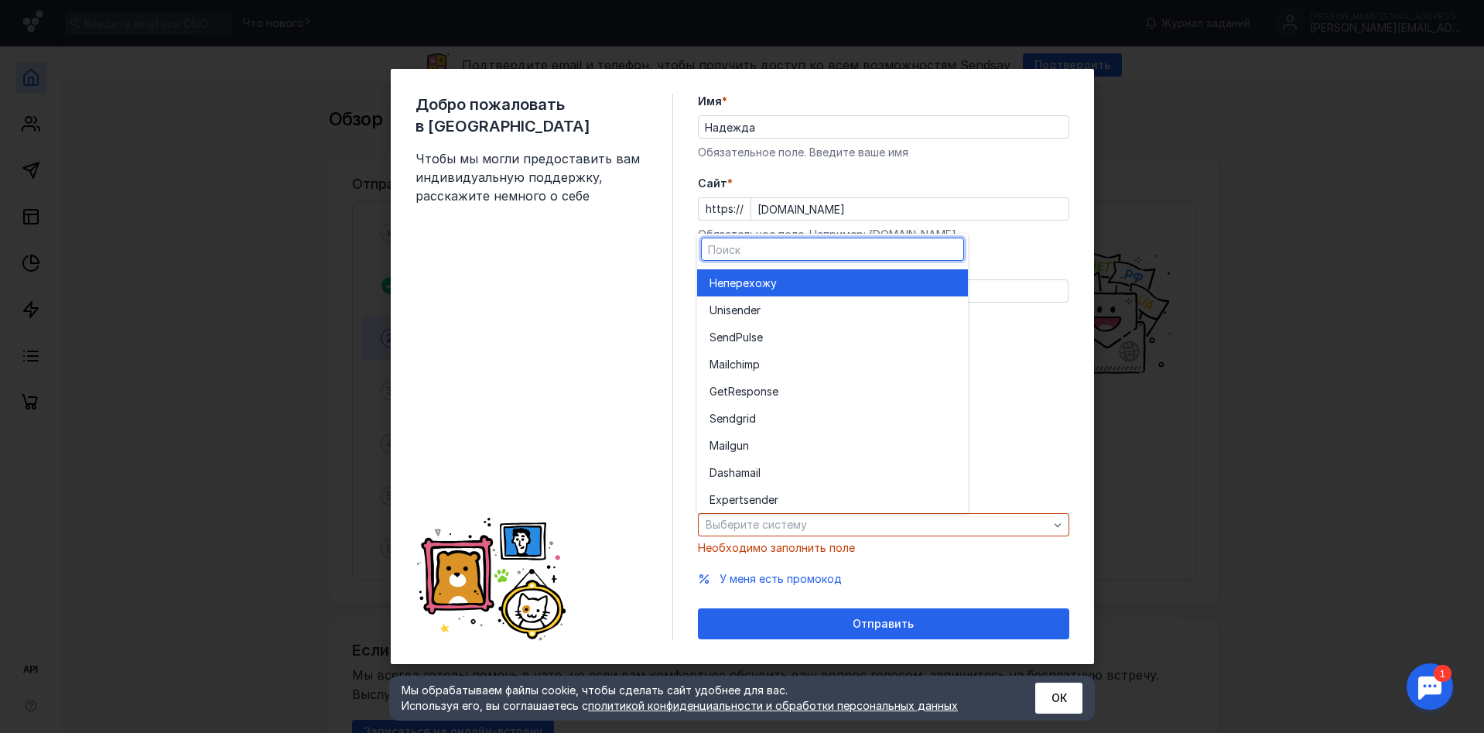 This screenshot has height=733, width=1484. What do you see at coordinates (731, 365) in the screenshot?
I see `span: Mailchim` at bounding box center [731, 365].